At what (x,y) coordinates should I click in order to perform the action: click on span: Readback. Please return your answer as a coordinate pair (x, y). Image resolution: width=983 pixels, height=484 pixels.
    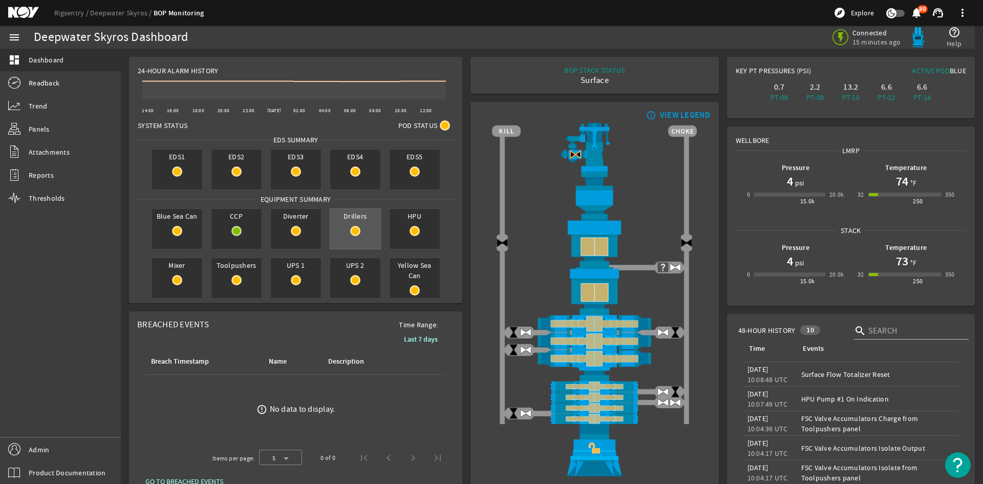
    Looking at the image, I should click on (44, 83).